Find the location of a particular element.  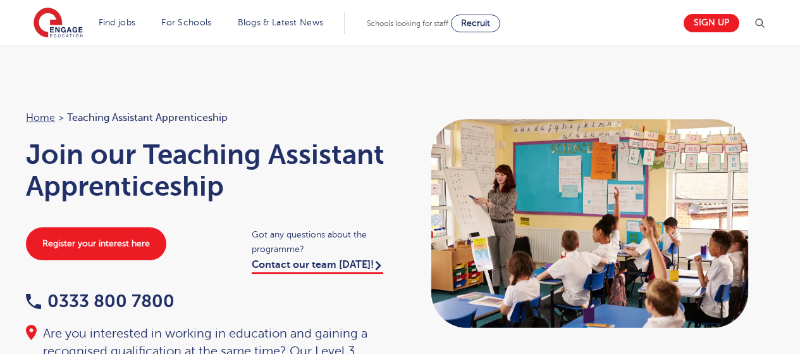

span: Teaching Assistant Apprenticeship is located at coordinates (147, 118).